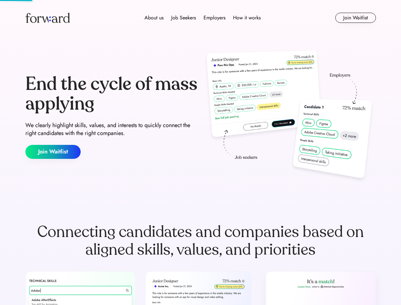  Describe the element at coordinates (247, 18) in the screenshot. I see `div: How it works` at that location.